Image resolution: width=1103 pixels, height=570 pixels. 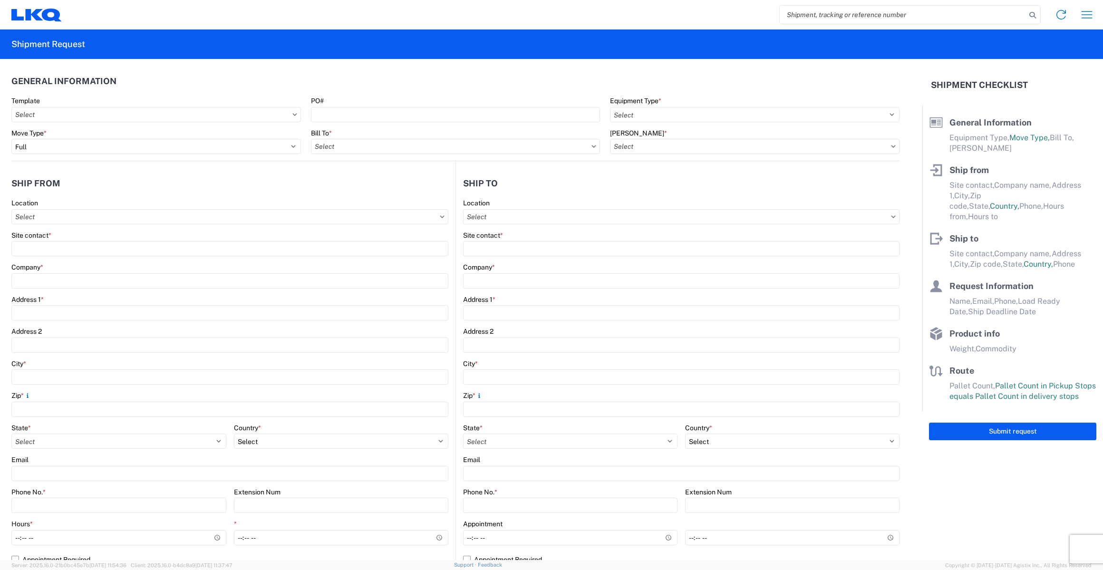 I want to click on label: Hours, so click(x=22, y=524).